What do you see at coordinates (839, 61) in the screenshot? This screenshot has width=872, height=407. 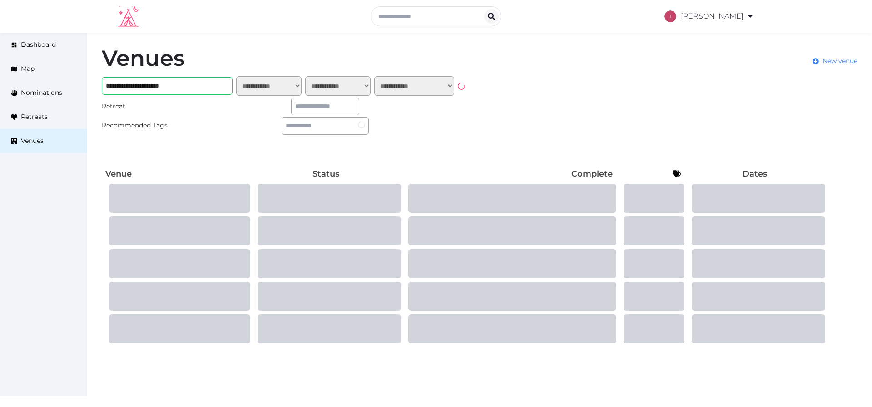 I see `span: New venue` at bounding box center [839, 61].